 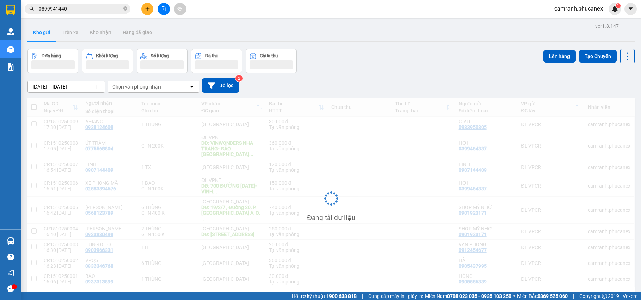 I want to click on strong: 0369 525 060, so click(x=552, y=297).